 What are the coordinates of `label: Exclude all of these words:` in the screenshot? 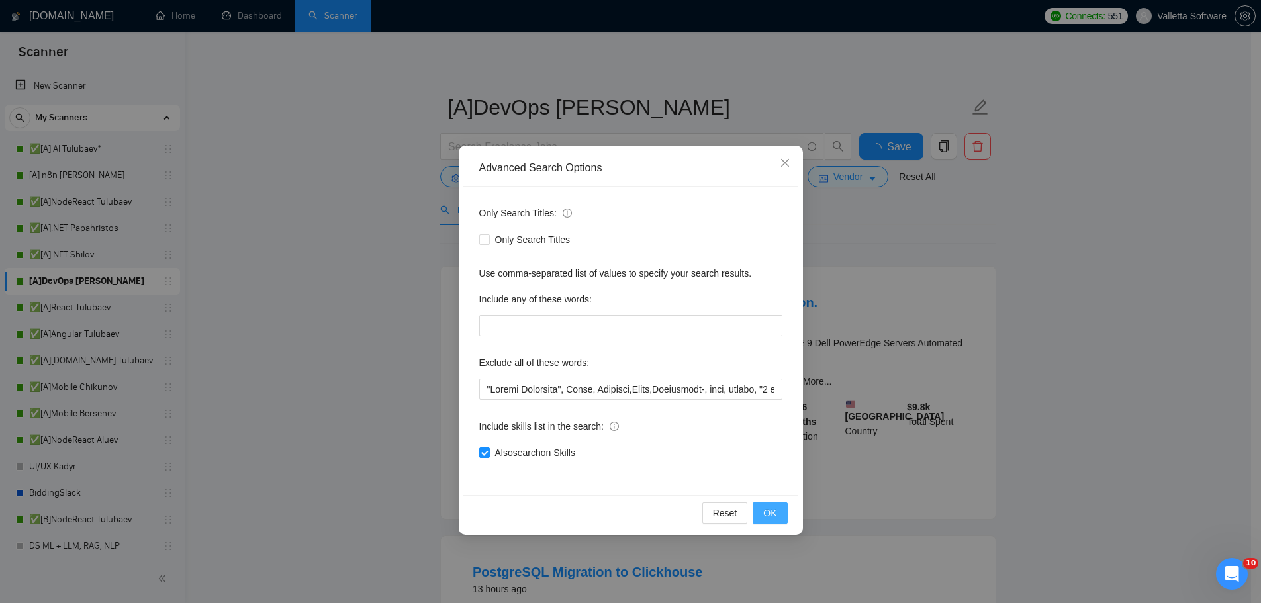 It's located at (534, 363).